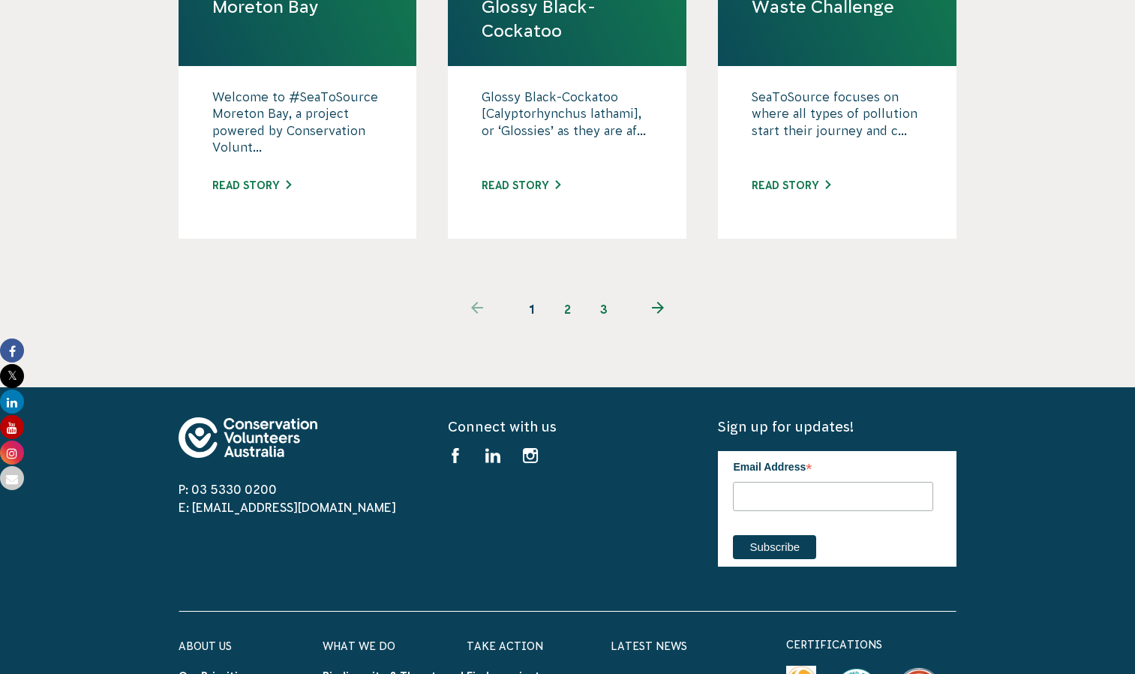  Describe the element at coordinates (568, 309) in the screenshot. I see `a: 2` at that location.